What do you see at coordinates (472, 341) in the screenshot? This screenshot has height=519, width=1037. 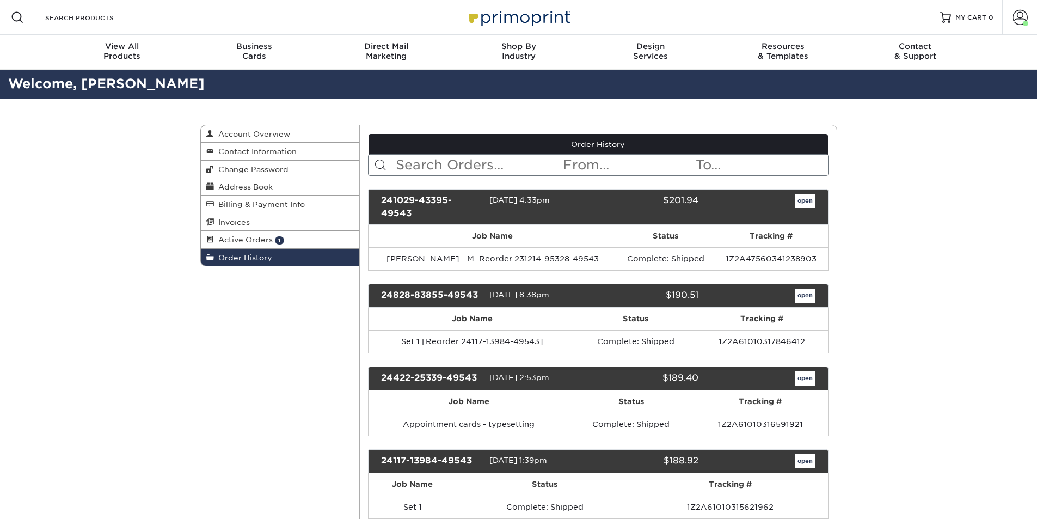 I see `td: Set 1 [Reorder 24117-13984-49543]` at bounding box center [472, 341].